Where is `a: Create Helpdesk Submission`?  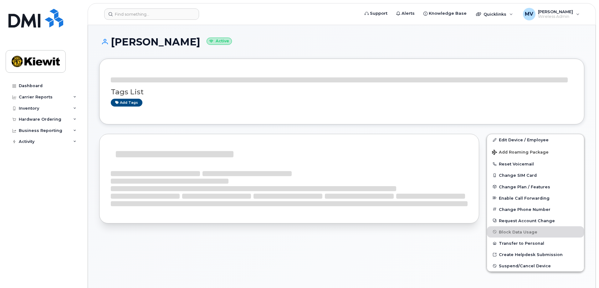 a: Create Helpdesk Submission is located at coordinates (535, 254).